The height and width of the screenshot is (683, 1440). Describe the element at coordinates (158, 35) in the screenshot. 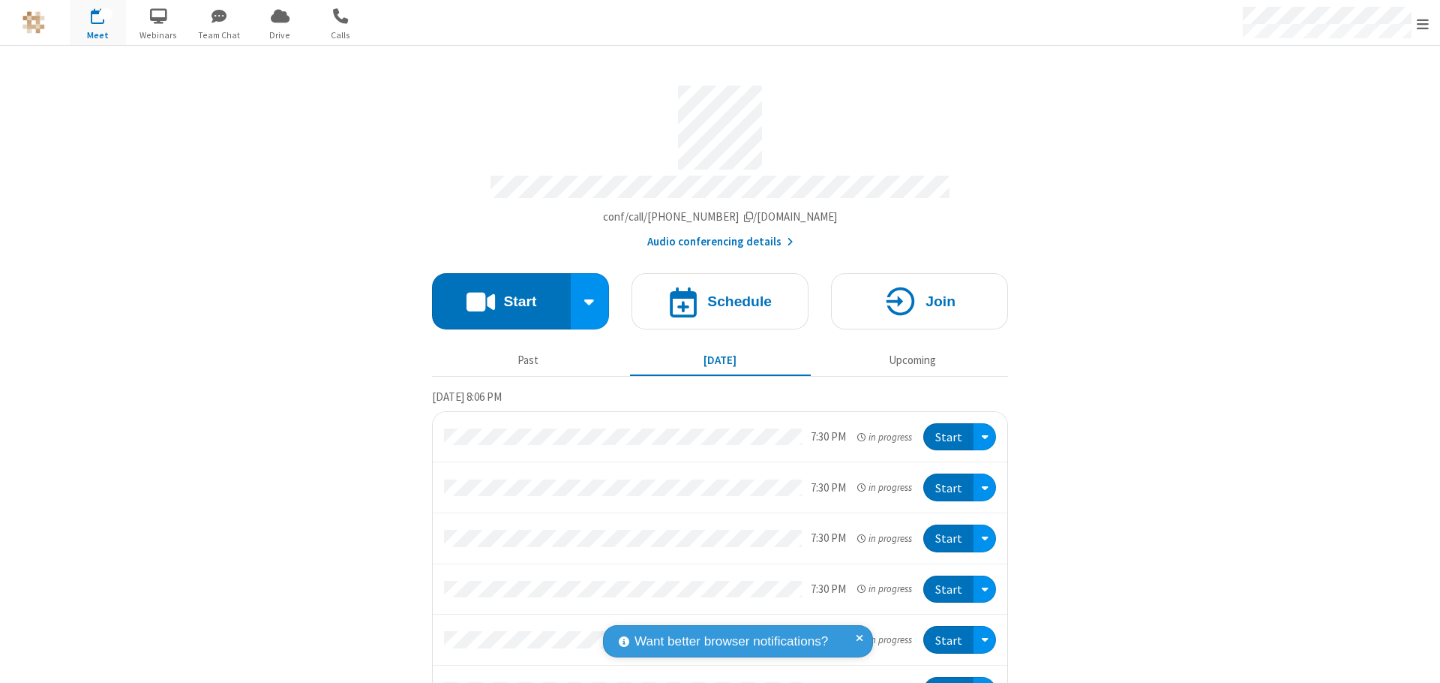

I see `span: Webinars` at that location.